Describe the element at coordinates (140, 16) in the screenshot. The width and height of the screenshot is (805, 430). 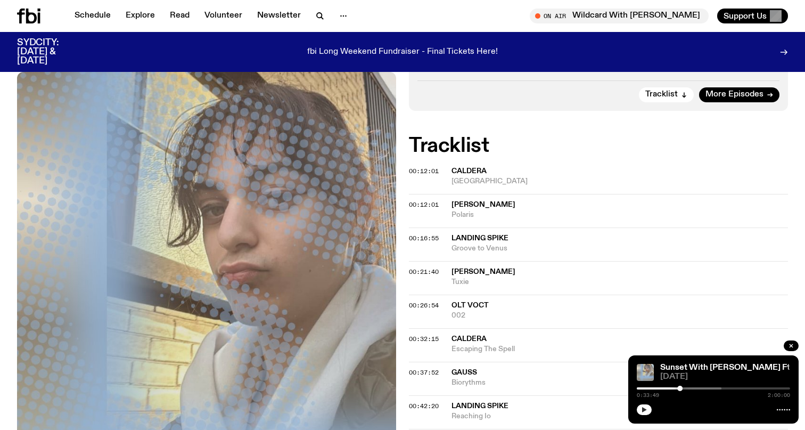
I see `a: Explore` at that location.